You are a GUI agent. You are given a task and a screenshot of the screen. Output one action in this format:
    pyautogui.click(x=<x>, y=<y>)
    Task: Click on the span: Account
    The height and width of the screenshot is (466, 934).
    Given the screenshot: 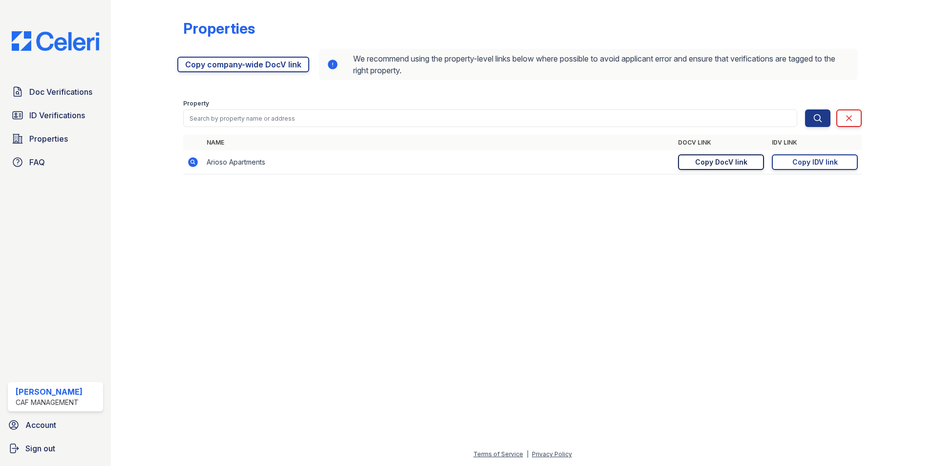 What is the action you would take?
    pyautogui.click(x=41, y=425)
    